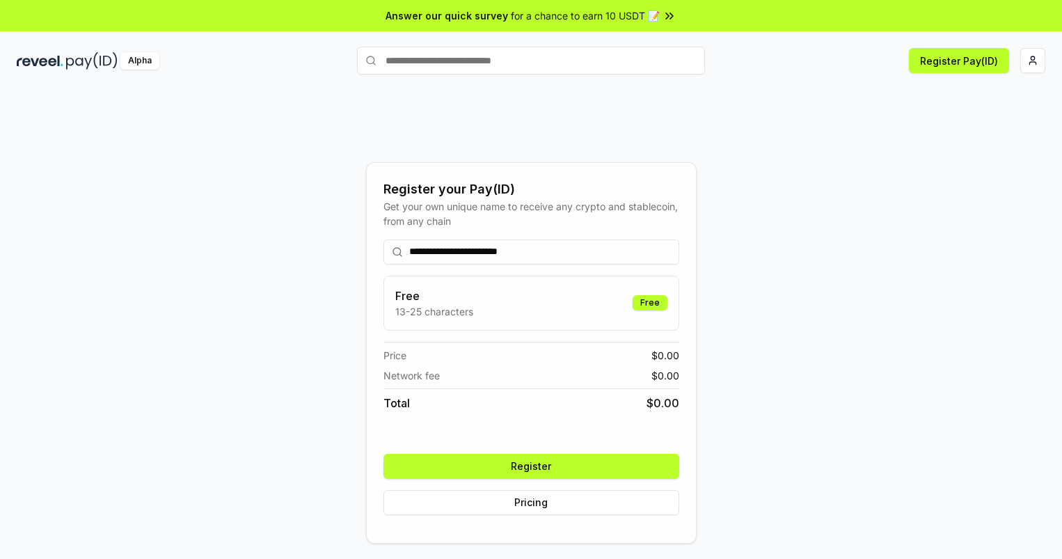  Describe the element at coordinates (531, 214) in the screenshot. I see `div: Get your own unique name to receive any crypto and stablecoin, from any chain` at that location.